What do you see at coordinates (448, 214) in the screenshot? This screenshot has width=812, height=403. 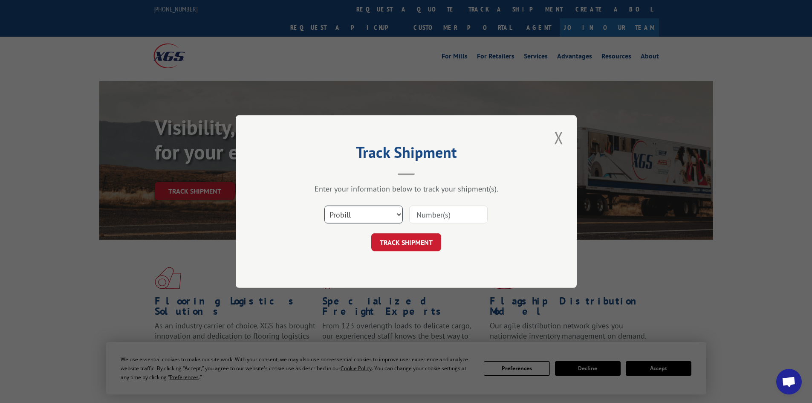 I see `input: Number(s)` at bounding box center [448, 214].